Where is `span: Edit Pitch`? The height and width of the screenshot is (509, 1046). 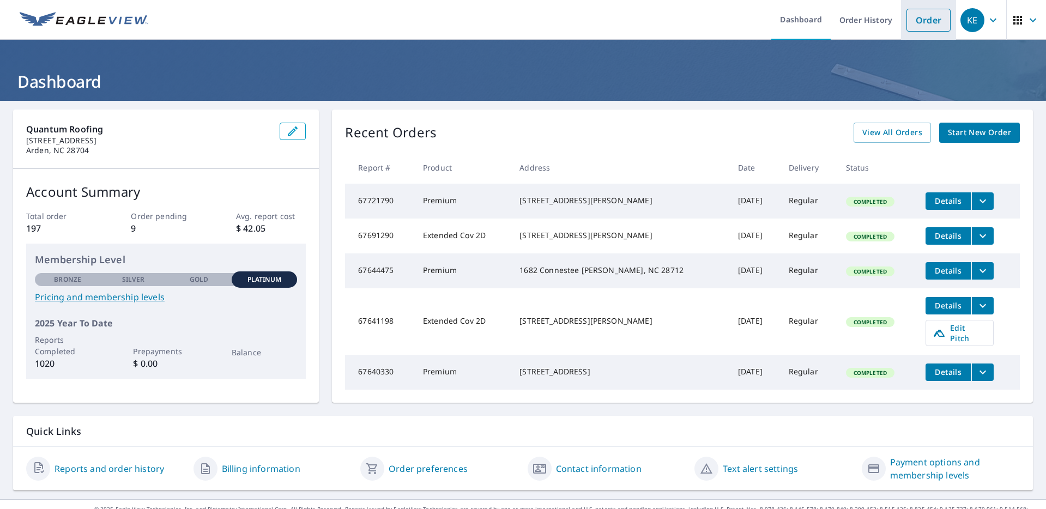 span: Edit Pitch is located at coordinates (959, 333).